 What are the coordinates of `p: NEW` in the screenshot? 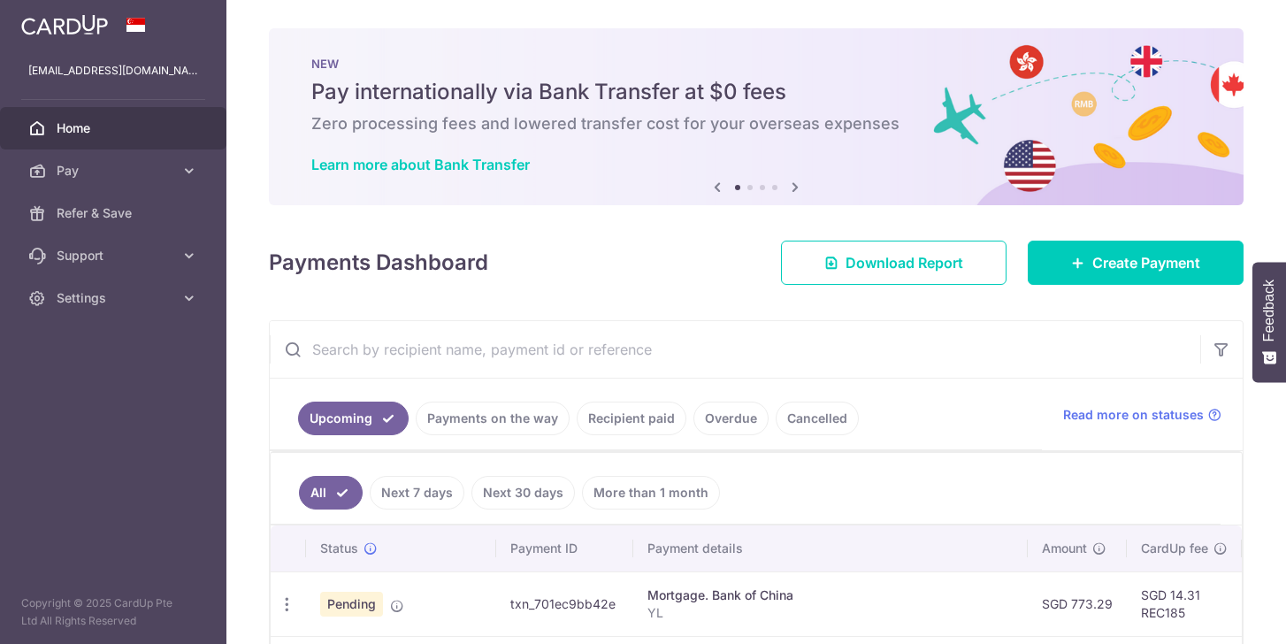 It's located at (756, 64).